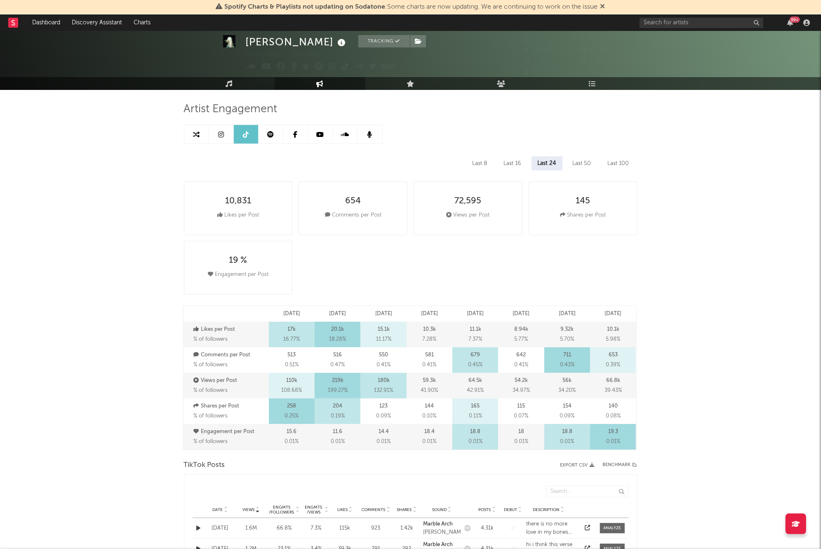 The height and width of the screenshot is (549, 821). I want to click on span: 16.77 %, so click(292, 339).